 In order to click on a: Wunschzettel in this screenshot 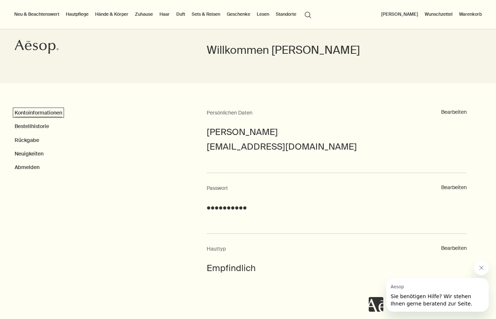, I will do `click(439, 14)`.